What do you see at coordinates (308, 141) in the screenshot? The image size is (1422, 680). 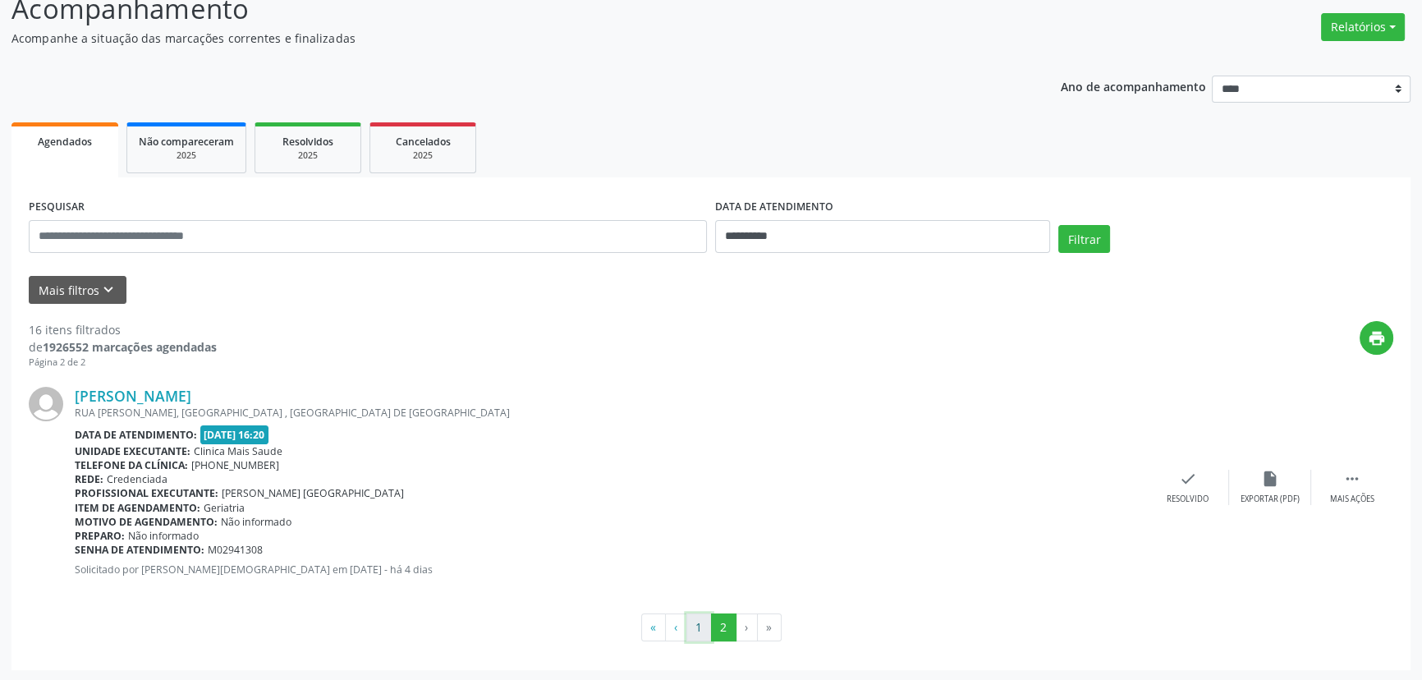 I see `span: Resolvidos` at bounding box center [308, 141].